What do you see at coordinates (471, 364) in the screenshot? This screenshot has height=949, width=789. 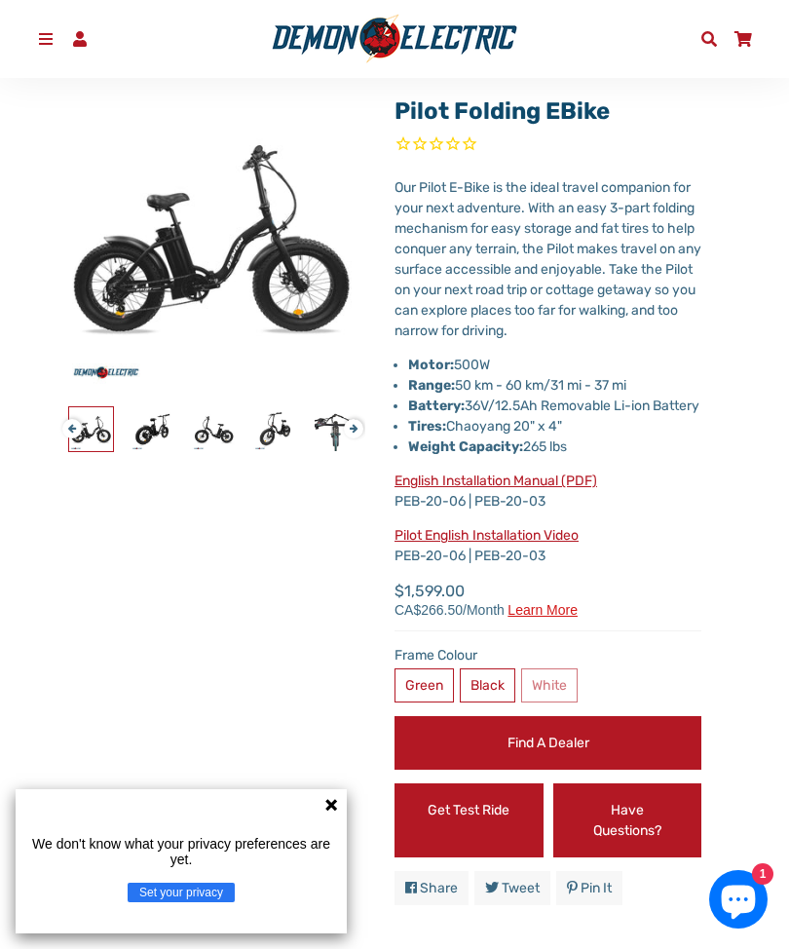 I see `span: 500W` at bounding box center [471, 364].